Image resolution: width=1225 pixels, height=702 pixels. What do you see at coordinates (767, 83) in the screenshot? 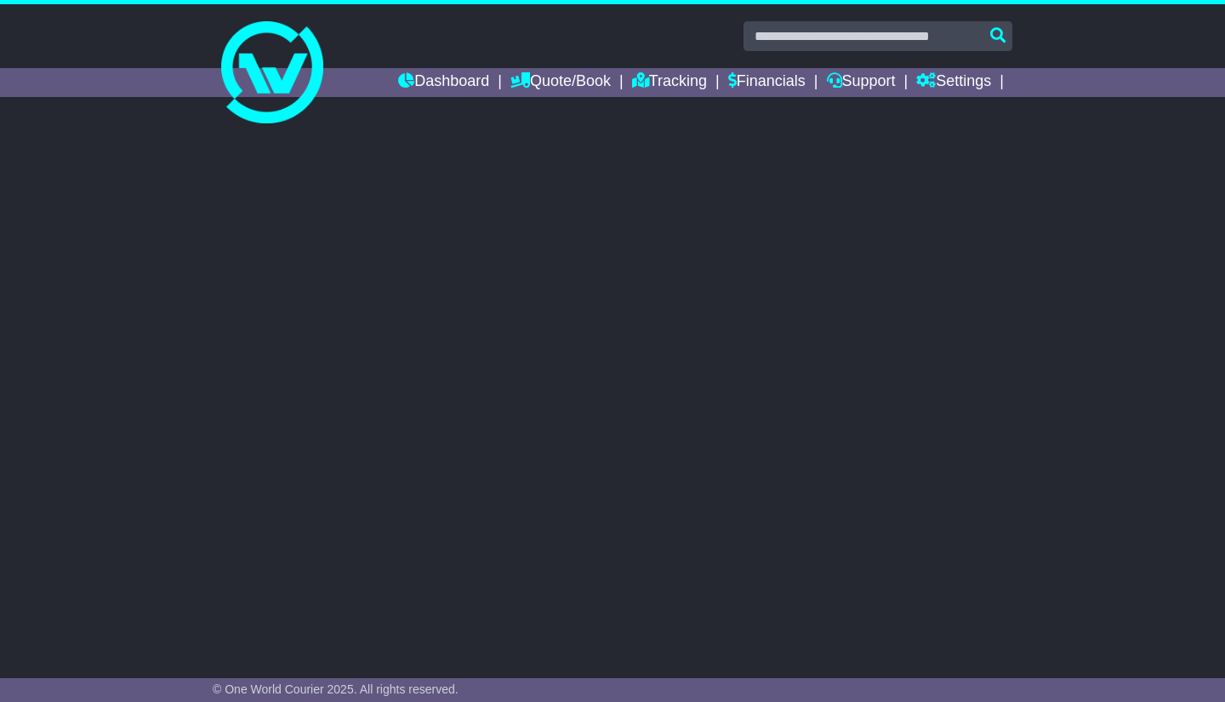
I see `a: Financials` at bounding box center [767, 83].